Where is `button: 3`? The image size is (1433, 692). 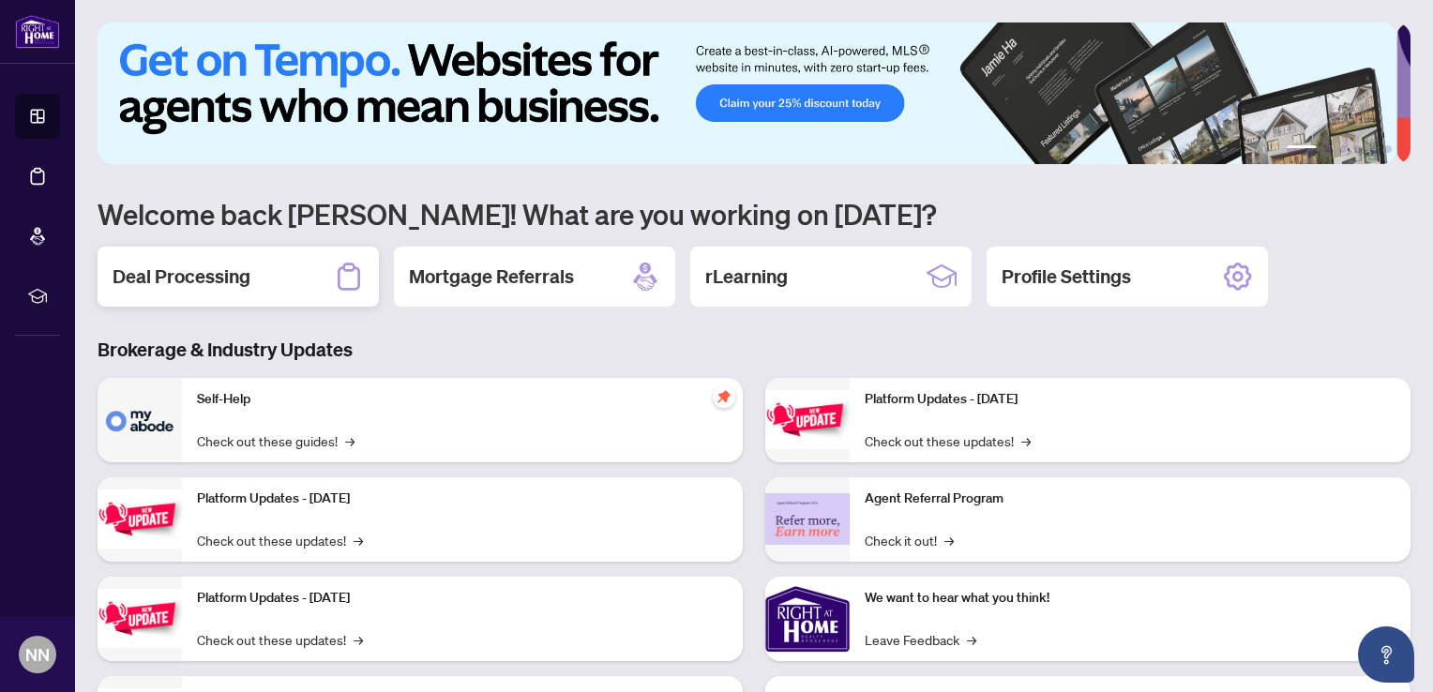
button: 3 is located at coordinates (1343, 149).